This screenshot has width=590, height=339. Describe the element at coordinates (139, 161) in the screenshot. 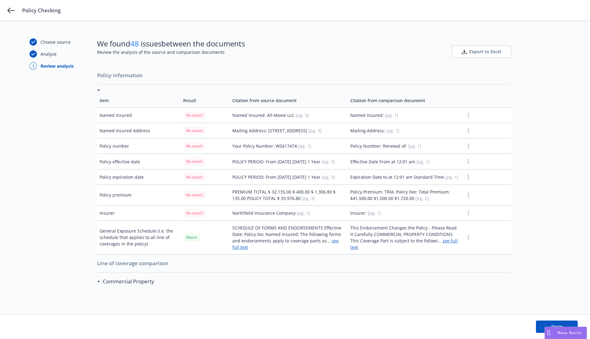

I see `td: Policy effective date` at that location.